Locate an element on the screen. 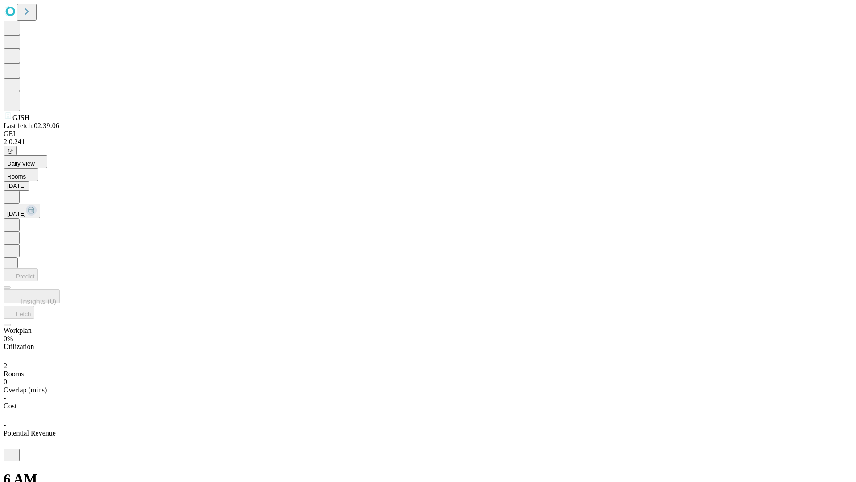 This screenshot has width=856, height=482. button: Daily View is located at coordinates (25, 161).